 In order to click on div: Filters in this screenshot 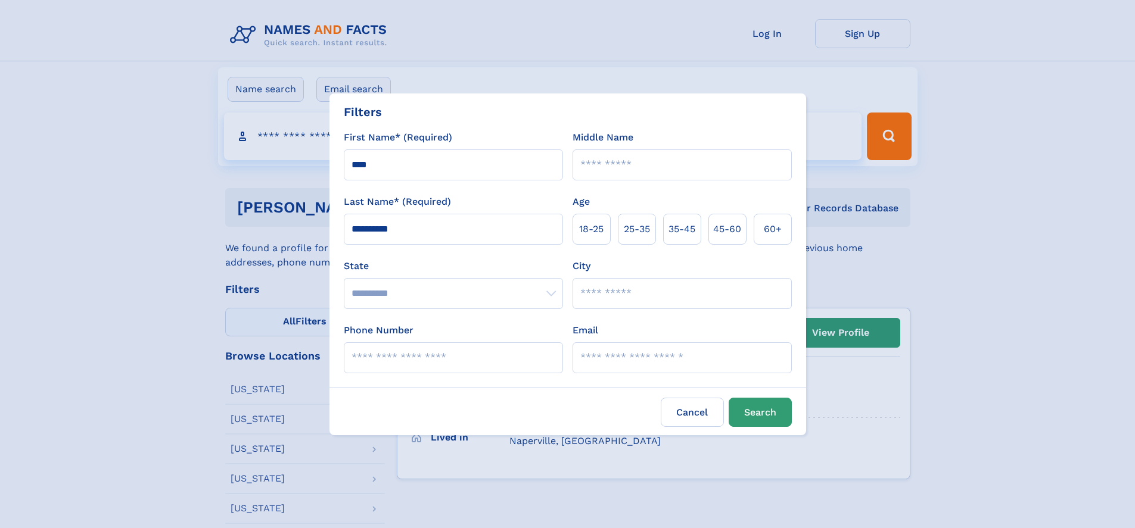, I will do `click(363, 112)`.